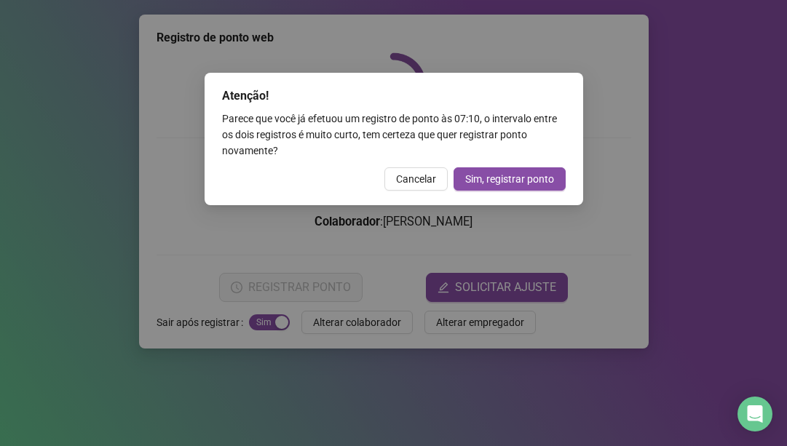 Image resolution: width=787 pixels, height=446 pixels. Describe the element at coordinates (416, 179) in the screenshot. I see `button: Cancelar` at that location.